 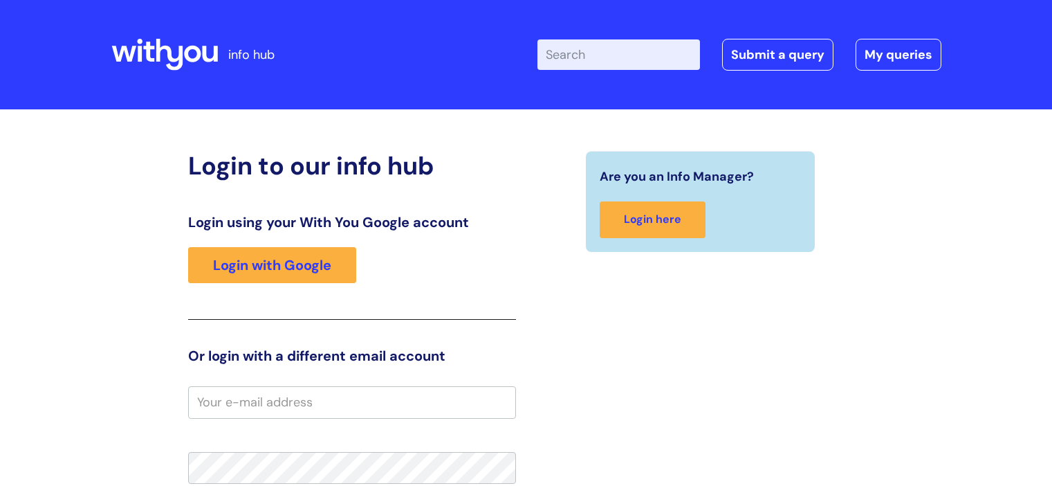 What do you see at coordinates (898, 55) in the screenshot?
I see `a: My queries` at bounding box center [898, 55].